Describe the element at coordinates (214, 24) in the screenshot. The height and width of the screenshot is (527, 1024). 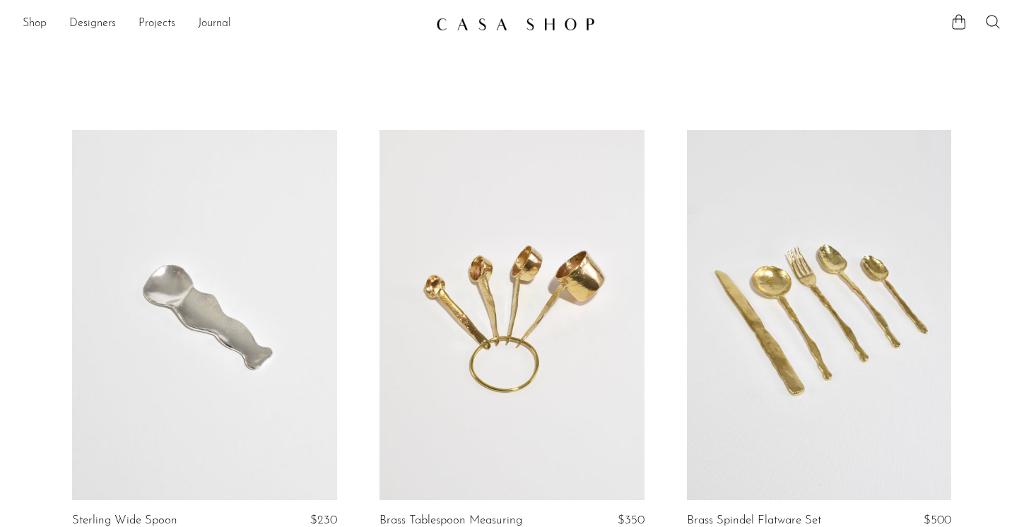
I see `a: Journal` at that location.